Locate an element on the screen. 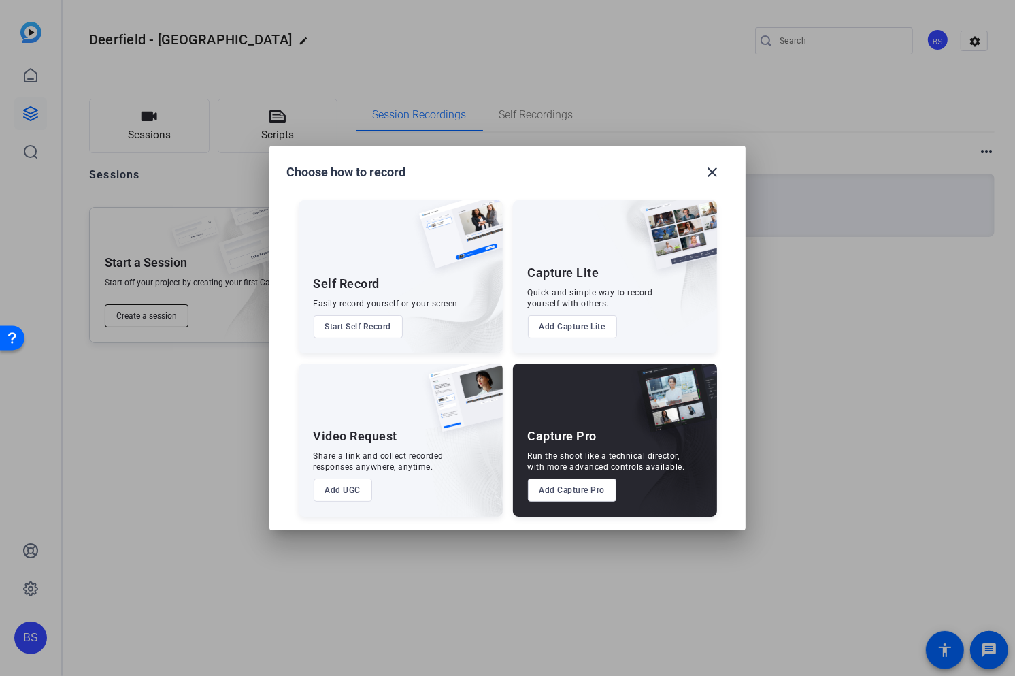 This screenshot has height=676, width=1015. img: embarkstudio-self-record.png is located at coordinates (444, 291).